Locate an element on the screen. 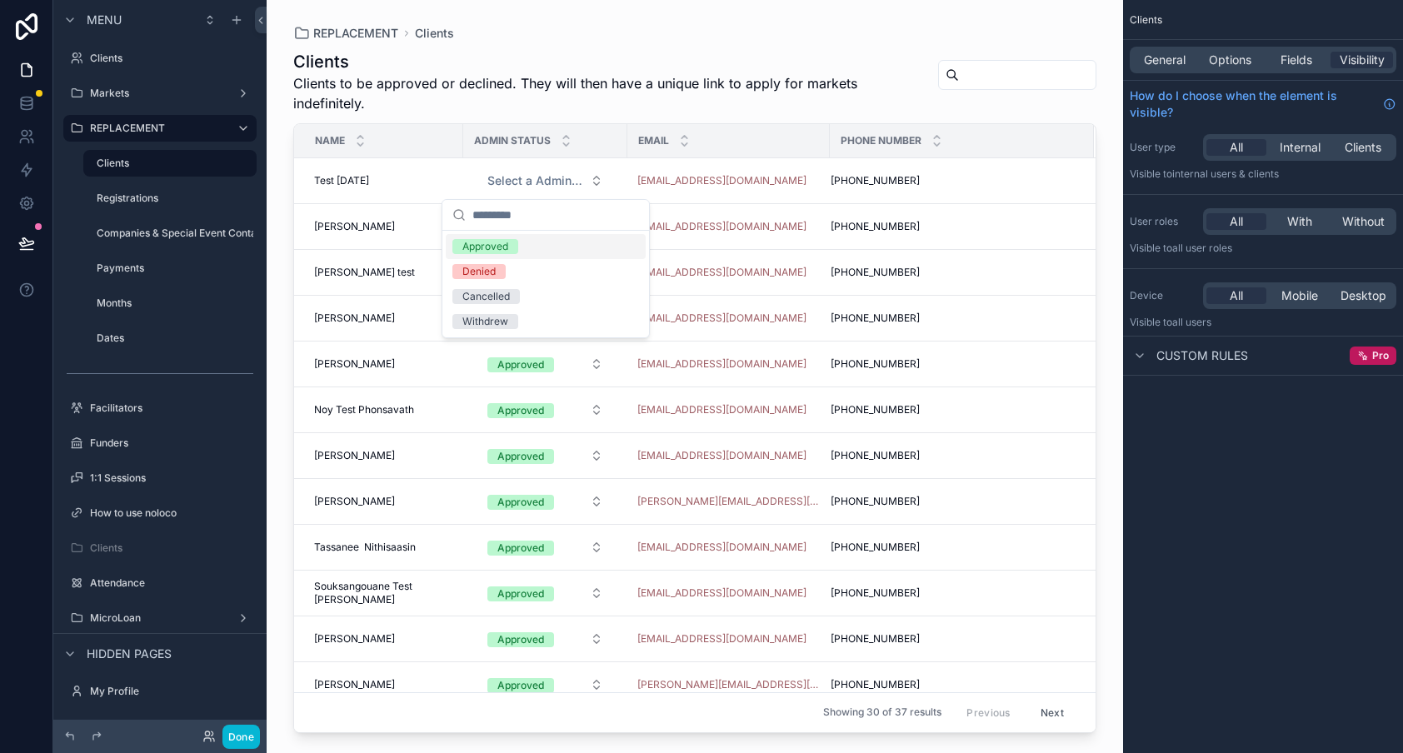  div: Withdrew is located at coordinates (485, 322).